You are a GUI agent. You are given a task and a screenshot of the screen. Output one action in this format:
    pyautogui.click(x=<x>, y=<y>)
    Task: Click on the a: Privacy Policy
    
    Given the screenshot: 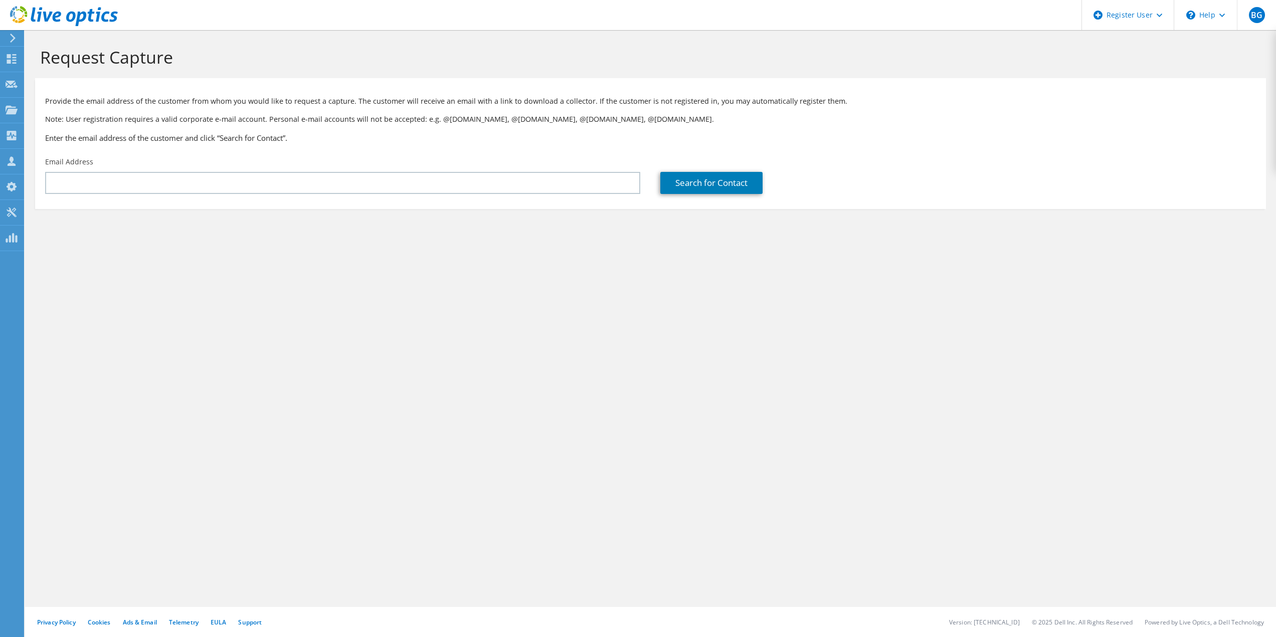 What is the action you would take?
    pyautogui.click(x=56, y=622)
    